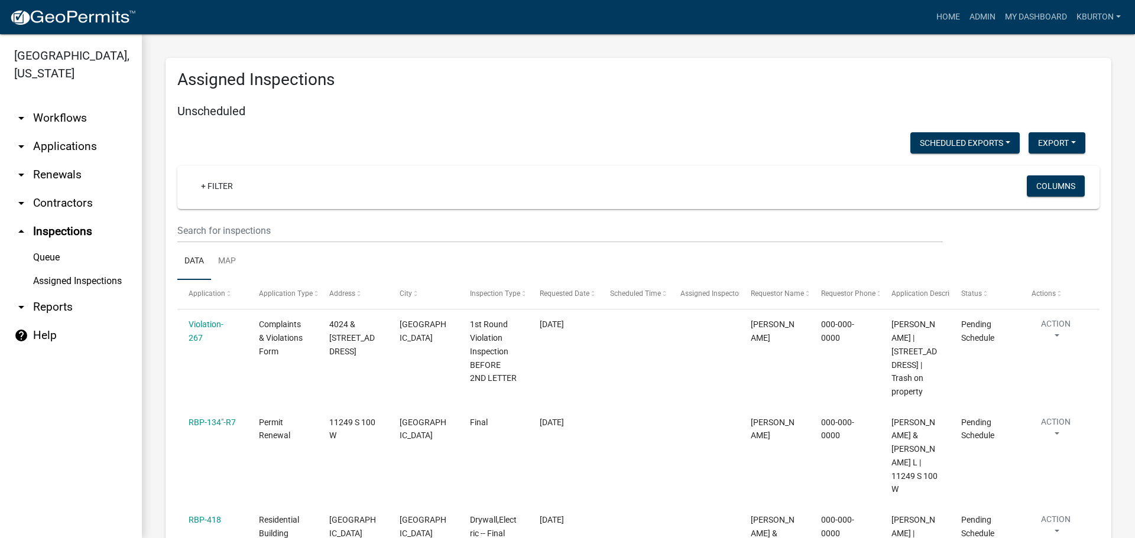 The width and height of the screenshot is (1135, 538). I want to click on span: Megan Mongosa, so click(773, 331).